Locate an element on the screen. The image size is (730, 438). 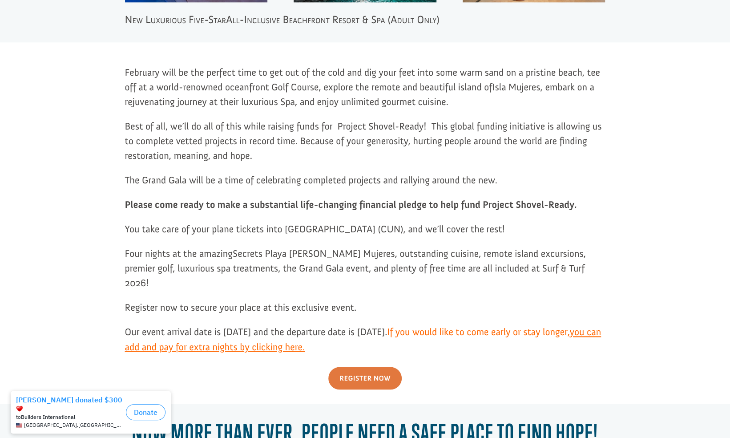
p: February will be the perfect time to get out of the cold and dig your feet into some warm sand on... is located at coordinates (365, 92).